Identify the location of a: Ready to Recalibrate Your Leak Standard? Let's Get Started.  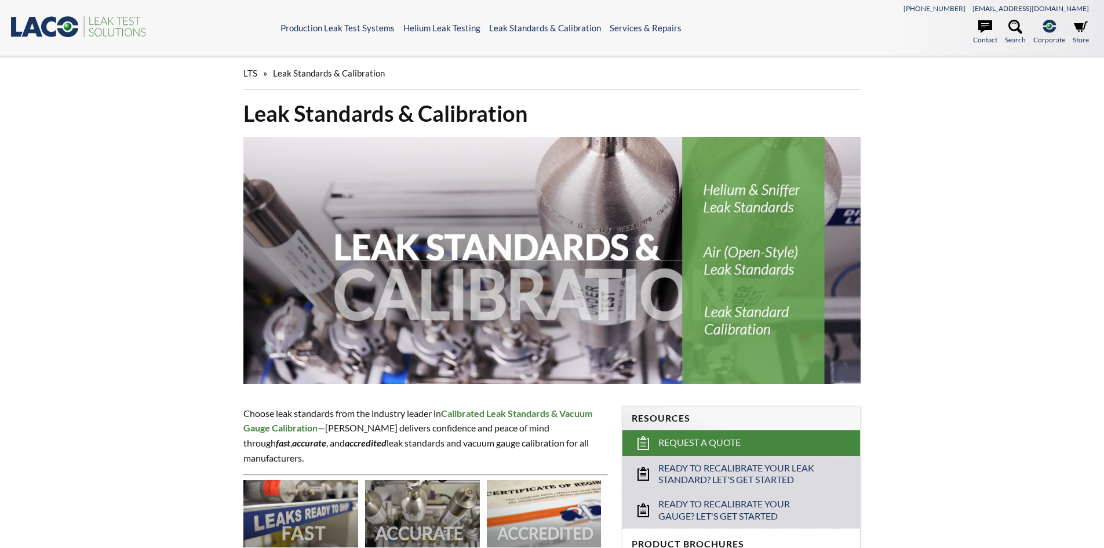
(741, 473).